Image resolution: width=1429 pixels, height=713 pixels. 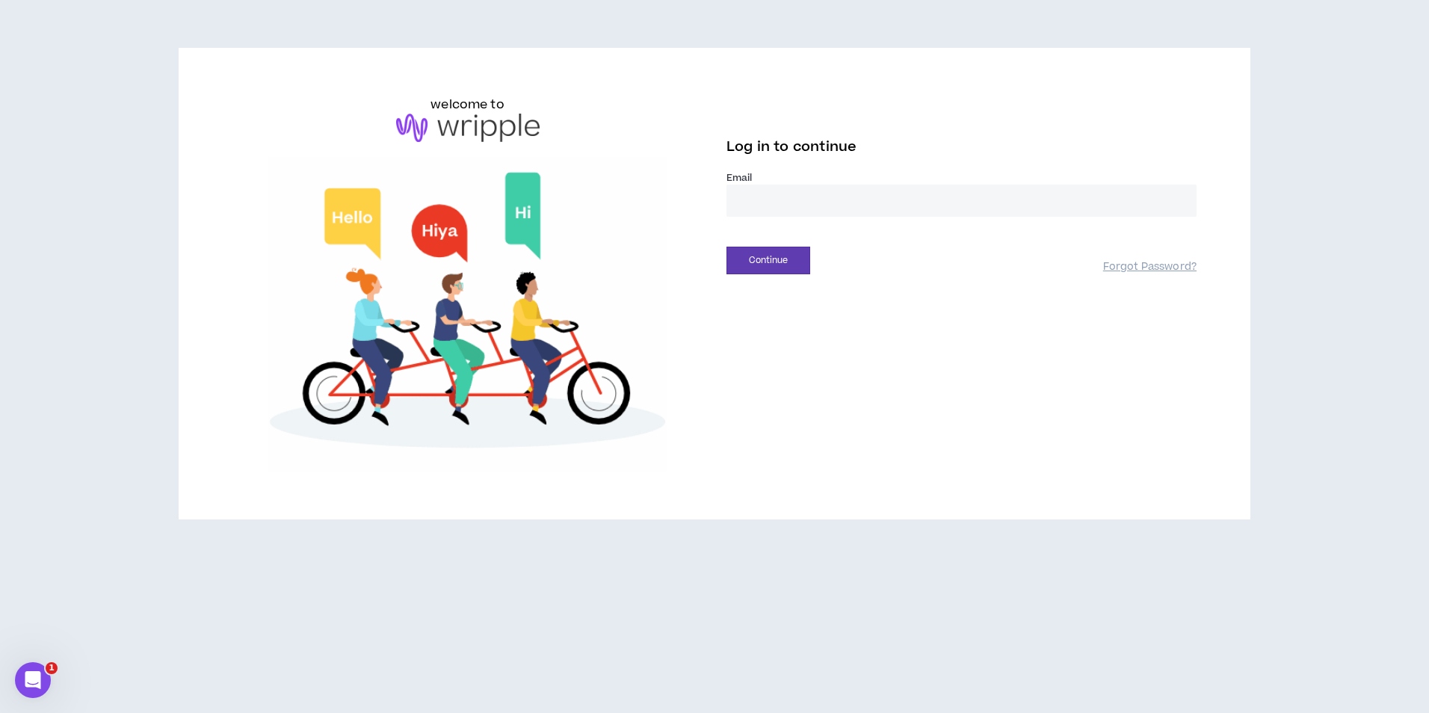 I want to click on span: Log in to continue, so click(x=791, y=146).